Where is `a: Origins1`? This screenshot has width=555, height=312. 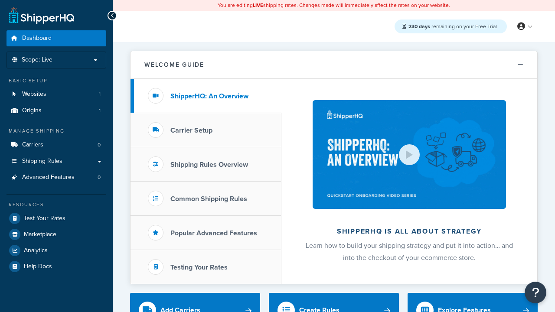 a: Origins1 is located at coordinates (56, 111).